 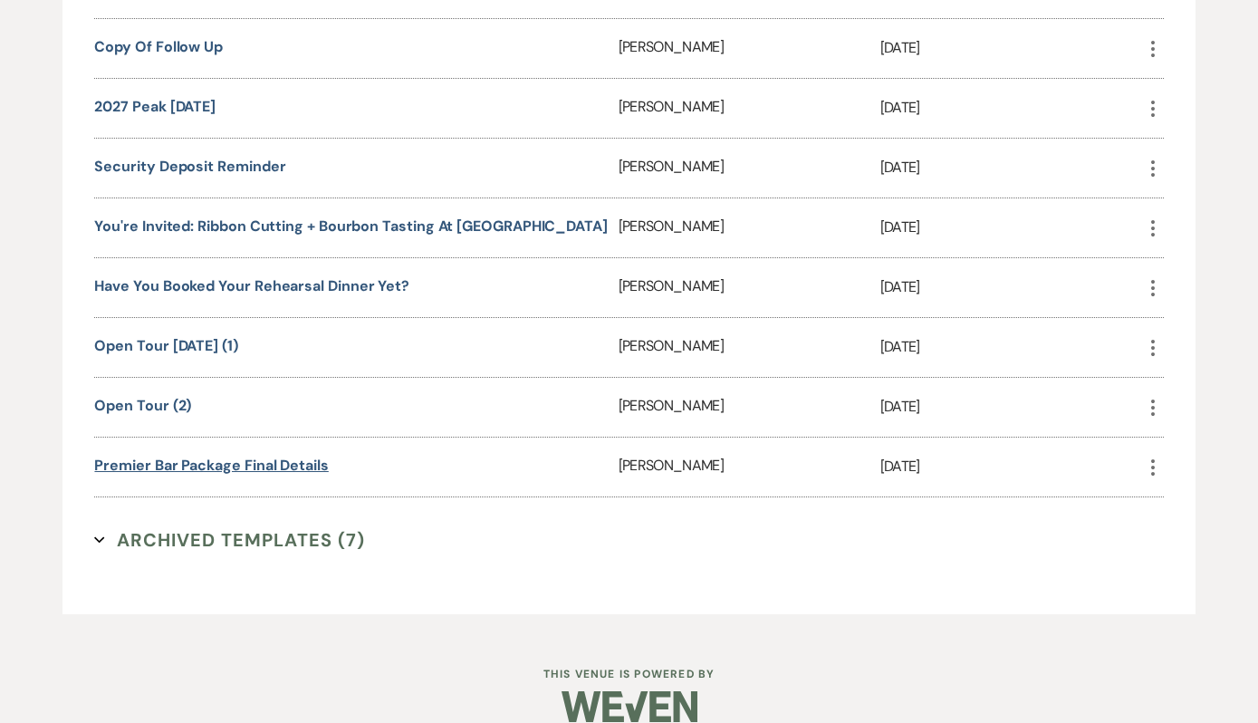 I want to click on a: Have You Booked Your Rehearsal Dinner Yet?, so click(x=252, y=285).